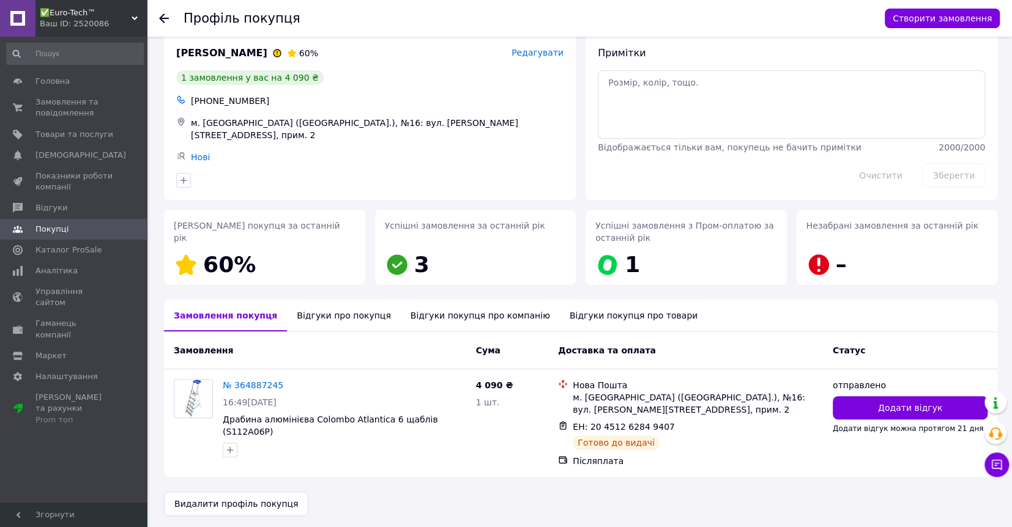  What do you see at coordinates (488, 351) in the screenshot?
I see `span: Cума` at bounding box center [488, 351].